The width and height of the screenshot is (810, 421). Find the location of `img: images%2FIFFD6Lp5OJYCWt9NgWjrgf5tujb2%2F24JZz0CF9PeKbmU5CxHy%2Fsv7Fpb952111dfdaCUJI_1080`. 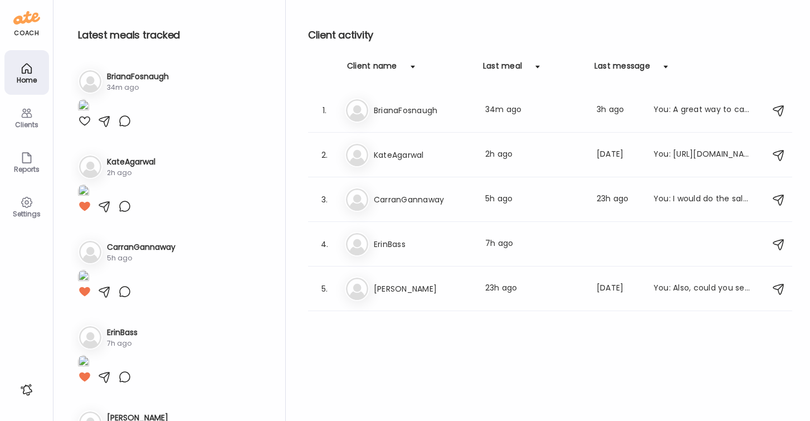

img: images%2FIFFD6Lp5OJYCWt9NgWjrgf5tujb2%2F24JZz0CF9PeKbmU5CxHy%2Fsv7Fpb952111dfdaCUJI_1080 is located at coordinates (84, 362).